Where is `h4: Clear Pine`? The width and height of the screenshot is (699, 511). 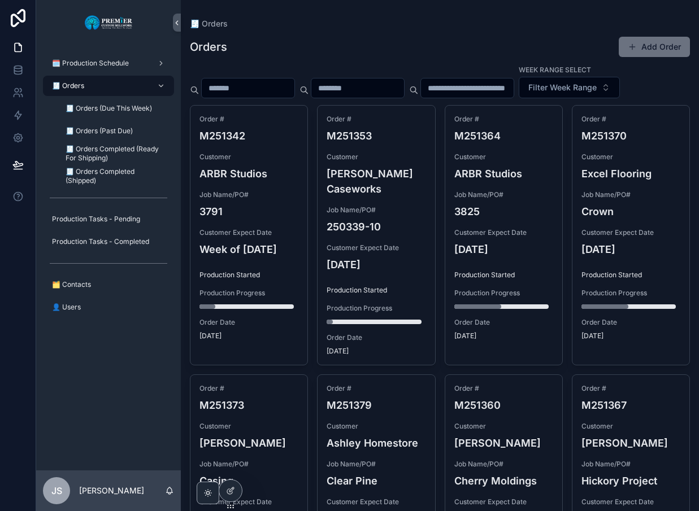 h4: Clear Pine is located at coordinates (376, 481).